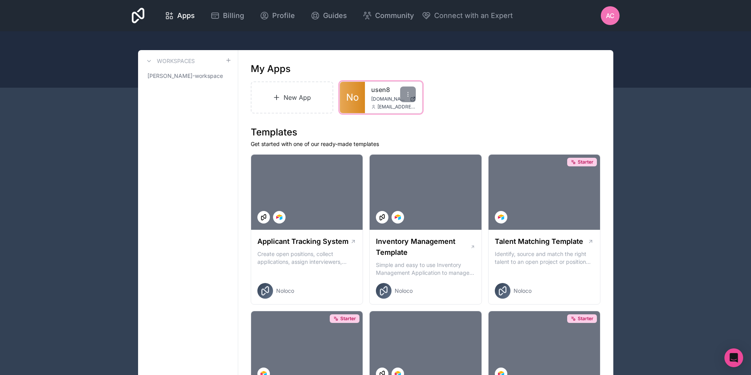  I want to click on span: Connect with an Expert, so click(473, 16).